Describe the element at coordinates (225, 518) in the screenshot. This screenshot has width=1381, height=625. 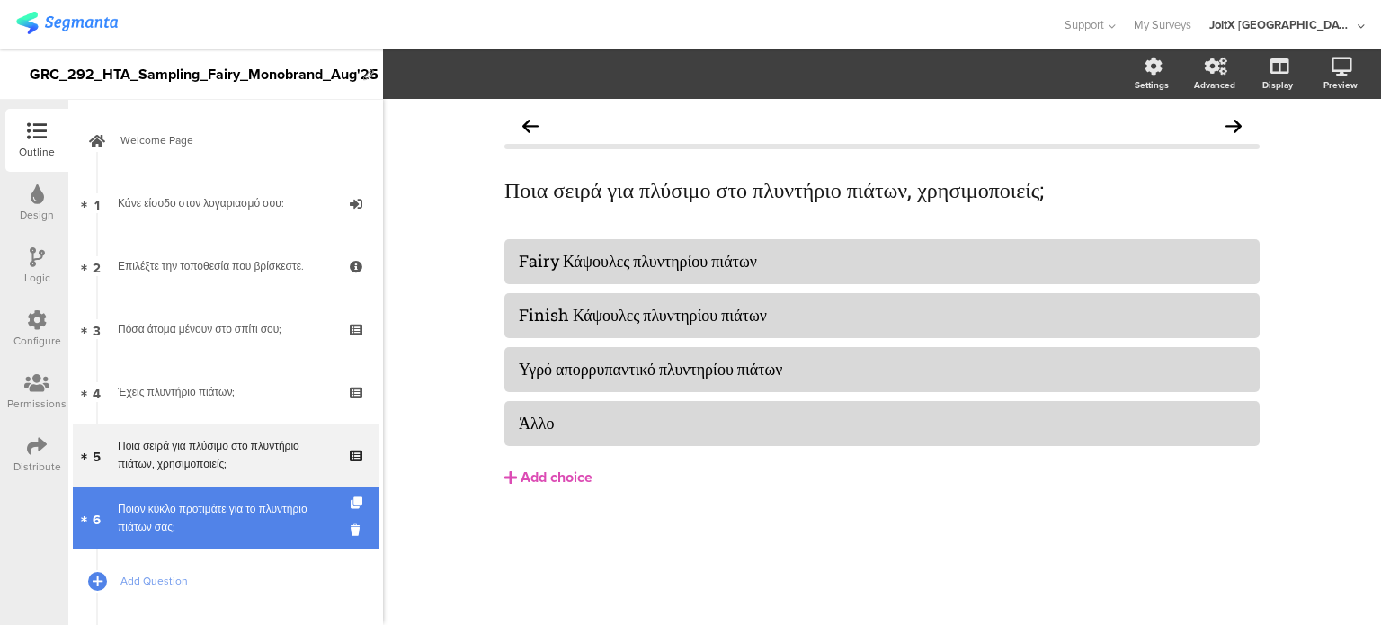
I see `div: Ποιον κύκλο προτιμάτε για το πλυντήριο πιάτων σας;` at that location.